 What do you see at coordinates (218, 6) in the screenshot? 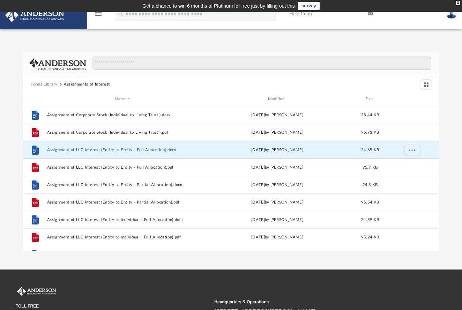
I see `div: Get a chance to win 6 months of Platinum for free just by filling out this` at bounding box center [218, 6].